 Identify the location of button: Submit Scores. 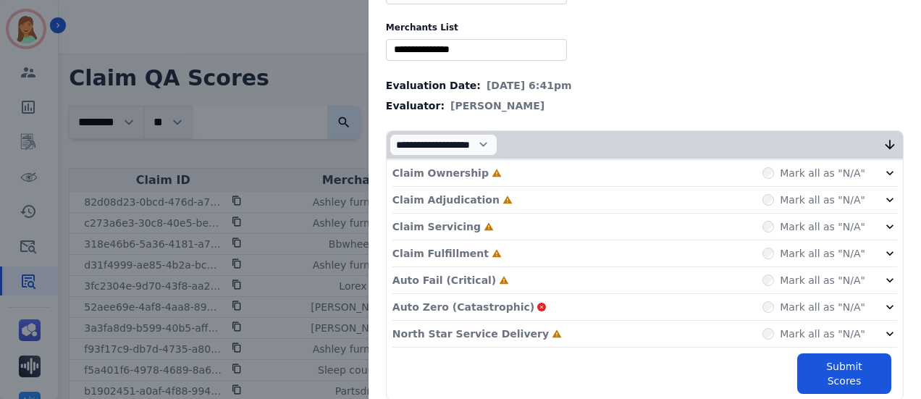
(844, 374).